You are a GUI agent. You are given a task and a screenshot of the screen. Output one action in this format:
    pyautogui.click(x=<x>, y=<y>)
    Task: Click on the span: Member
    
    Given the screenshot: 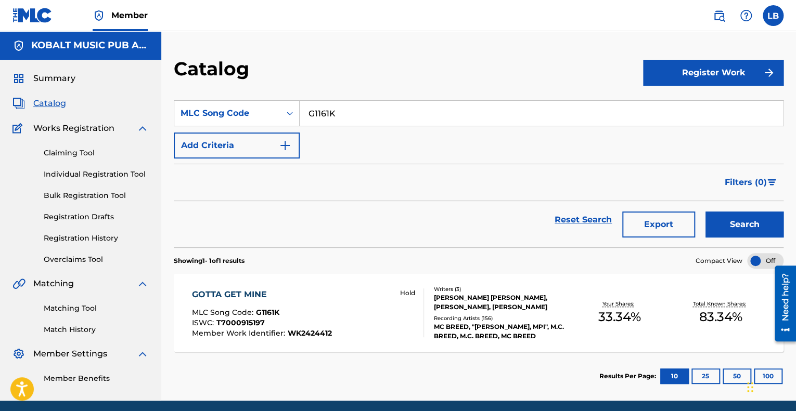 What is the action you would take?
    pyautogui.click(x=130, y=15)
    